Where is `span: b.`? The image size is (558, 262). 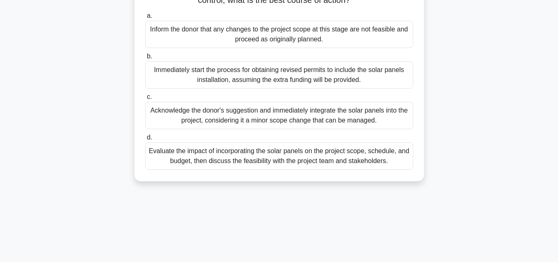
span: b. is located at coordinates (149, 56).